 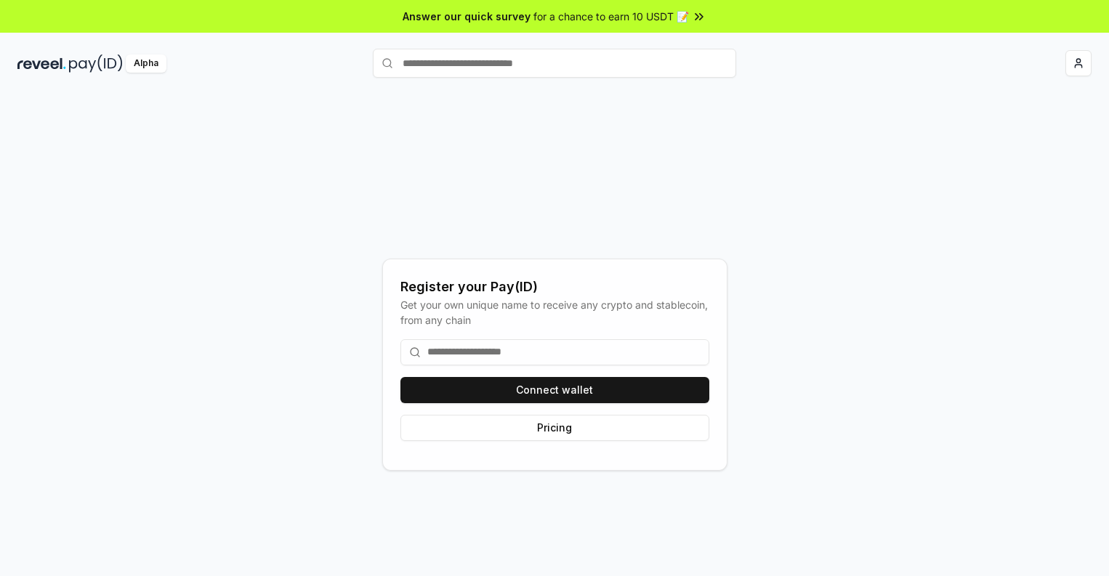 I want to click on span: Answer our quick survey, so click(x=467, y=16).